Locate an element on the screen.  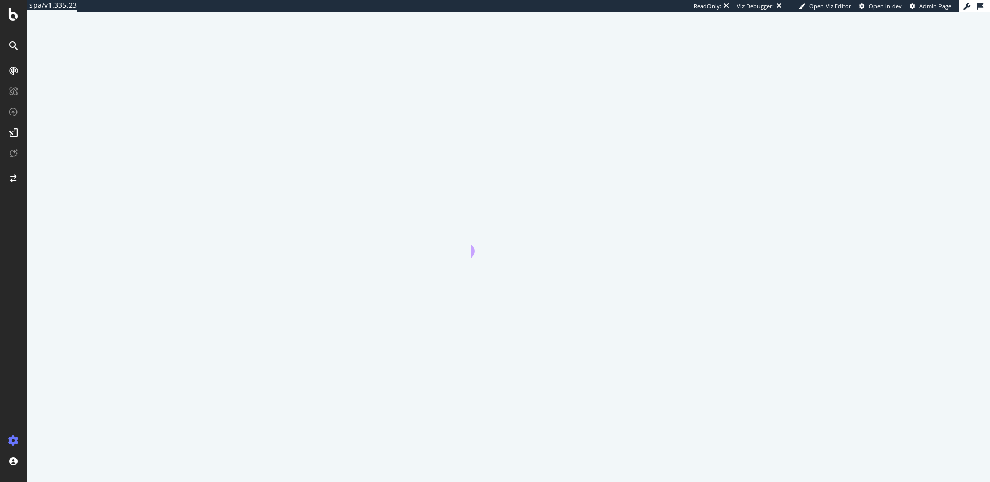
div: Viz Debugger: is located at coordinates (755, 6).